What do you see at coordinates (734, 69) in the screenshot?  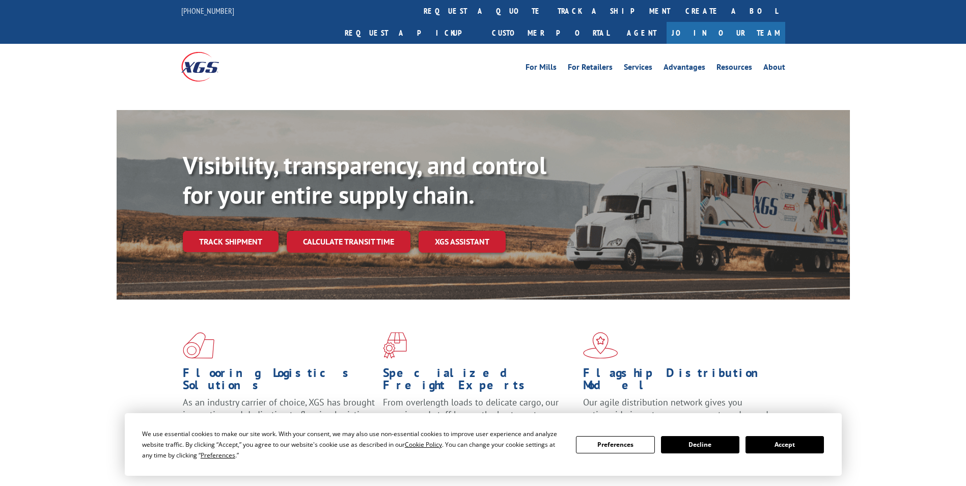 I see `a: Resources` at bounding box center [734, 69].